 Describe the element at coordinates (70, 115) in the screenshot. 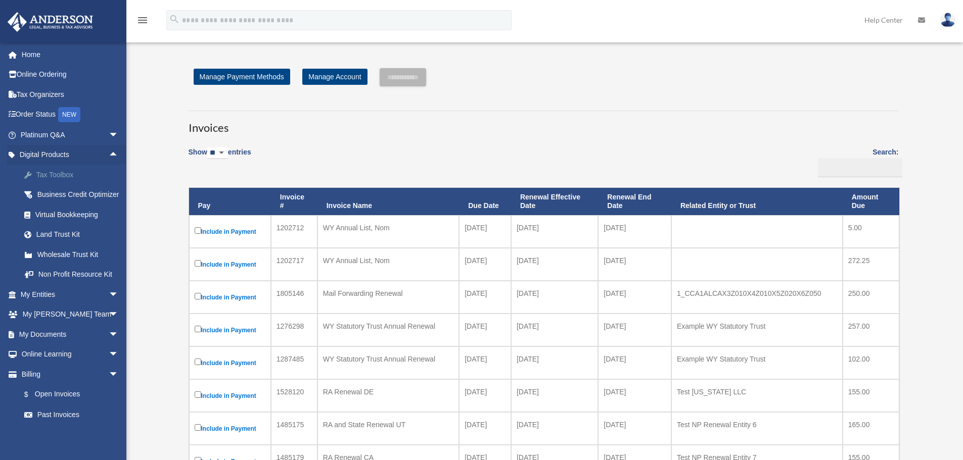

I see `a: Order StatusNEW` at that location.